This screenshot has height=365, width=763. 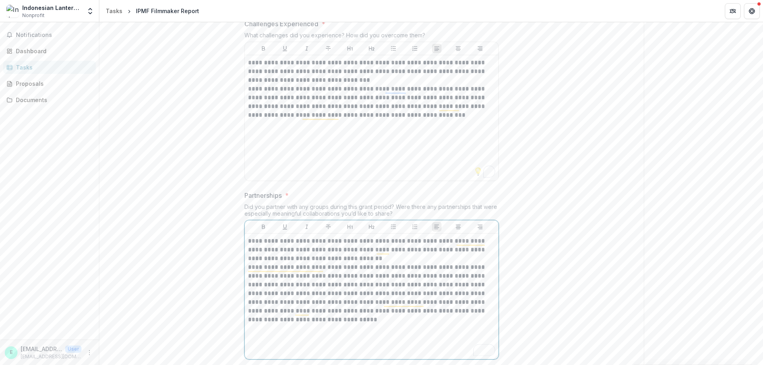 I want to click on a: Dashboard, so click(x=49, y=51).